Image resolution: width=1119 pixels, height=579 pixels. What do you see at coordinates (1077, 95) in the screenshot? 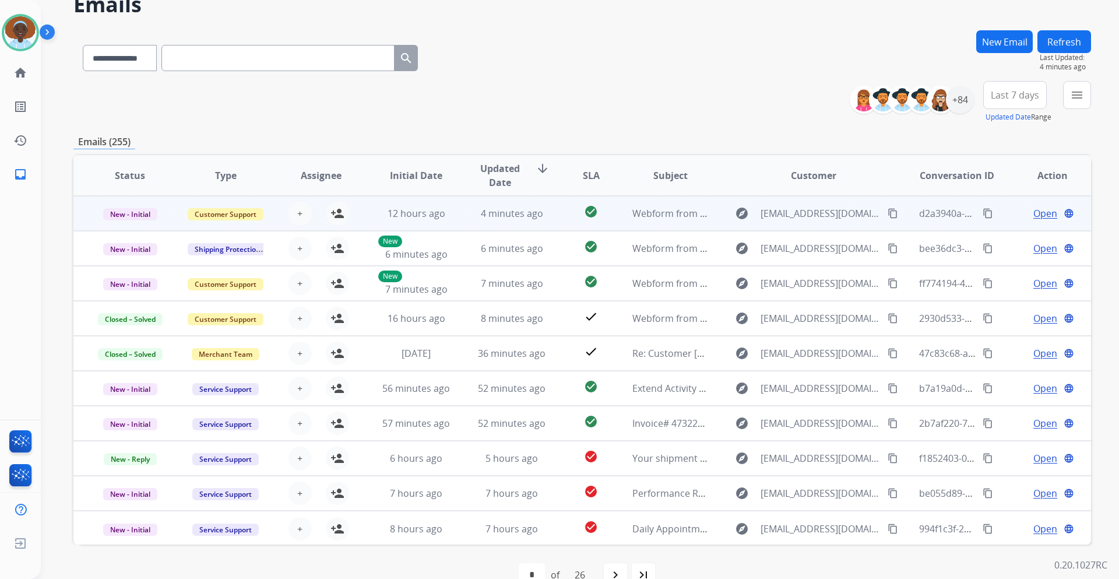
I see `mat-icon: menu` at bounding box center [1077, 95].